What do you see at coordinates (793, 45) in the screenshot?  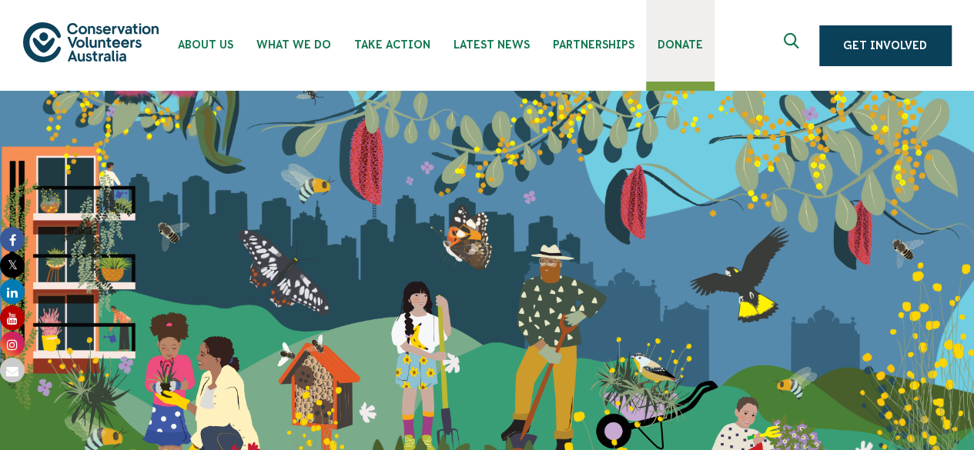 I see `span: Expand search box` at bounding box center [793, 45].